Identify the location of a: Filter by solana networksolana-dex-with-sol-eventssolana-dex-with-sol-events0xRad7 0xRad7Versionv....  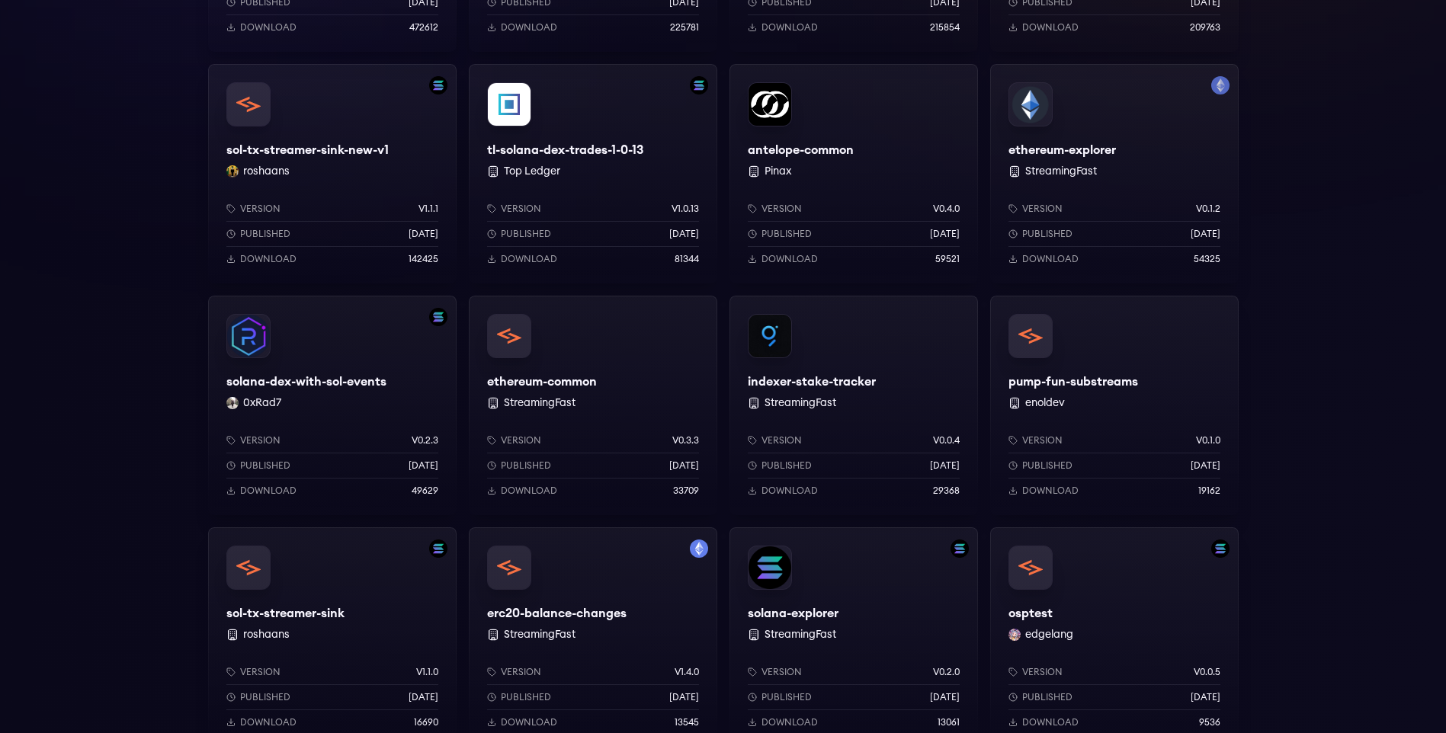
(332, 405).